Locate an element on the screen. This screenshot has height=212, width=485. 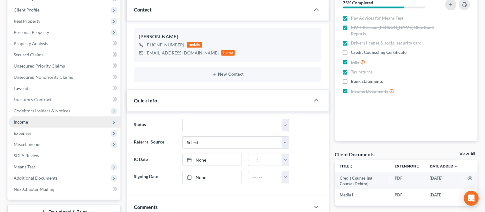
label: Status is located at coordinates (155, 125).